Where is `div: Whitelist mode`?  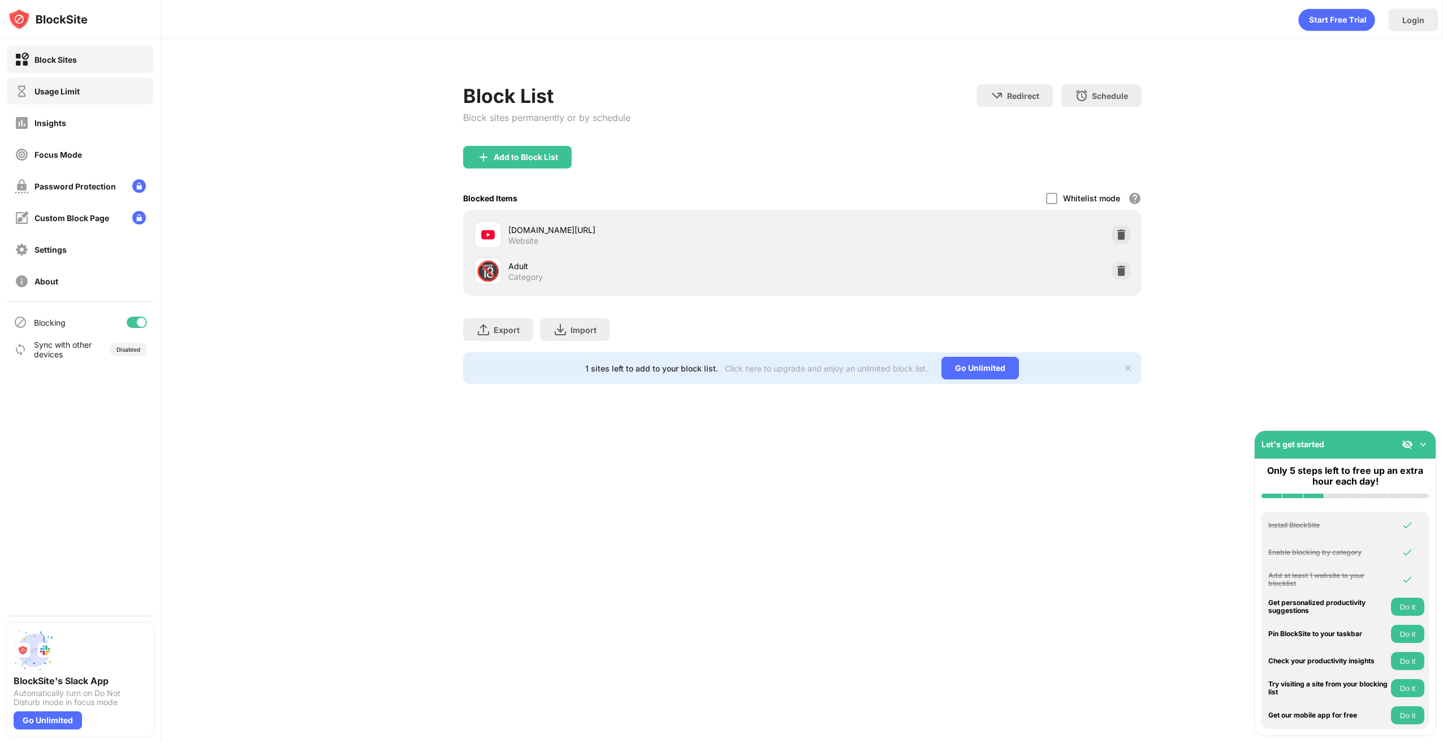 div: Whitelist mode is located at coordinates (1091, 198).